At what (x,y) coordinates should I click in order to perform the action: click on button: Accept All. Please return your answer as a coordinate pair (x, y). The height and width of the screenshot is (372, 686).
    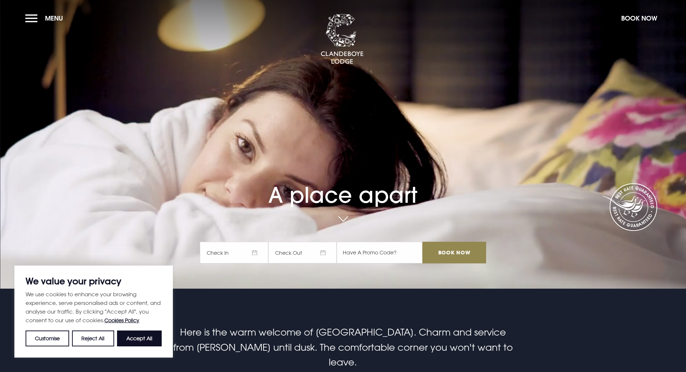
    Looking at the image, I should click on (139, 338).